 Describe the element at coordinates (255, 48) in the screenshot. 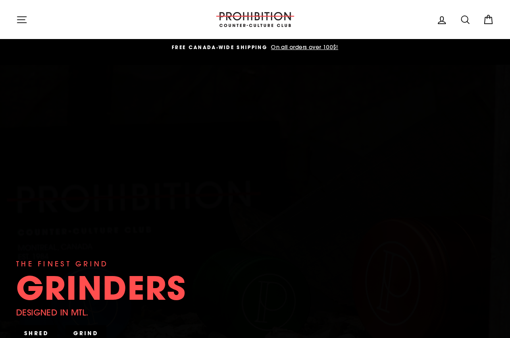

I see `a: FREE CANADA-WIDE SHIPPING On all orders over 100$!` at that location.